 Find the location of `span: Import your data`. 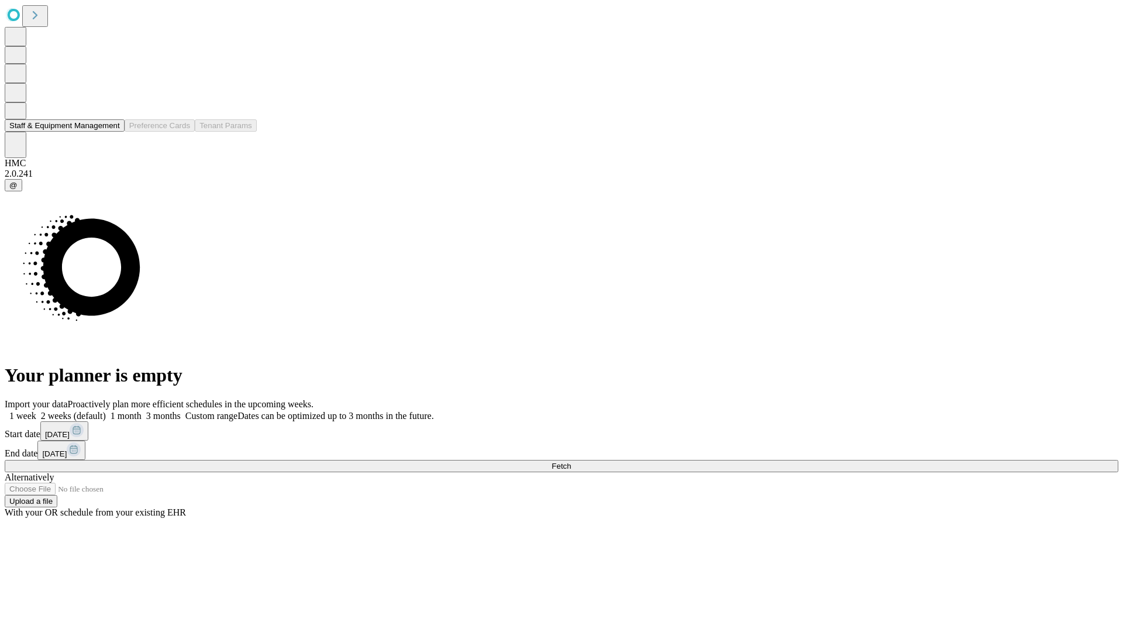

span: Import your data is located at coordinates (36, 404).